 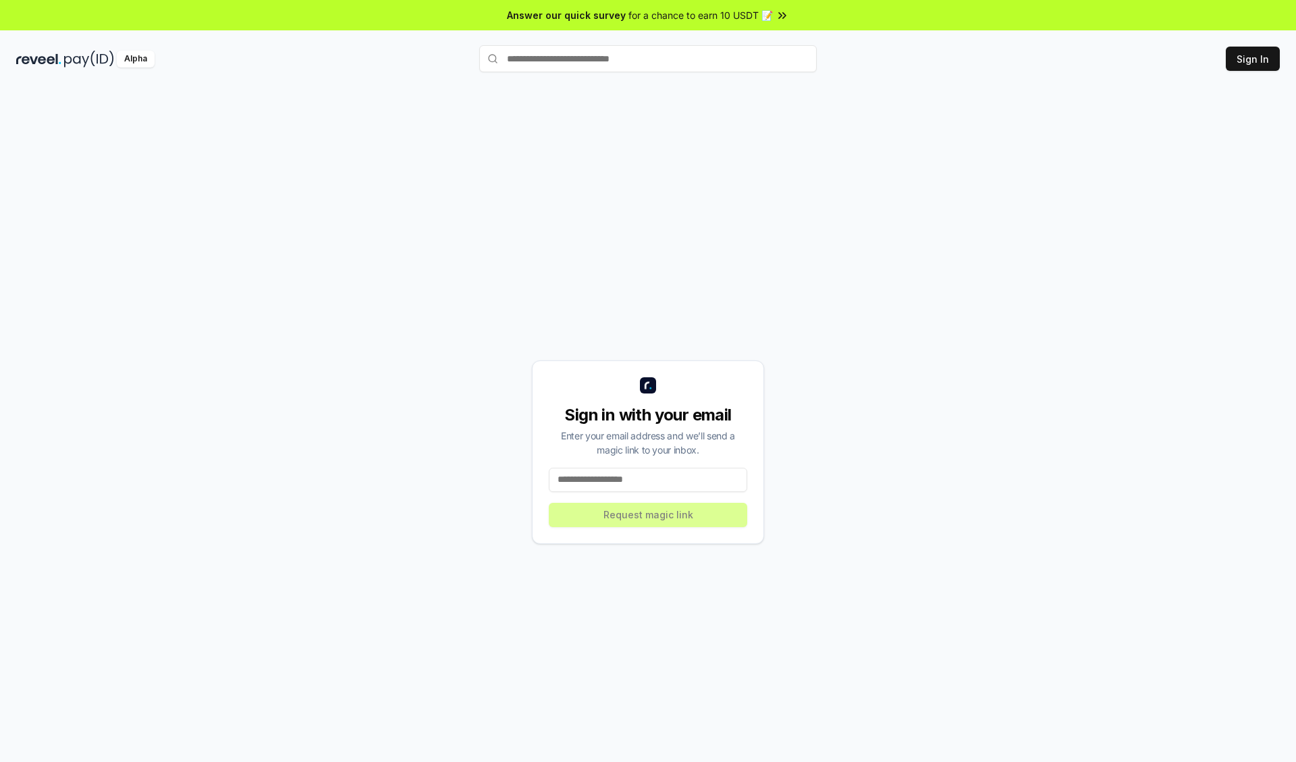 I want to click on span: for a chance to earn 10 USDT 📝, so click(x=701, y=15).